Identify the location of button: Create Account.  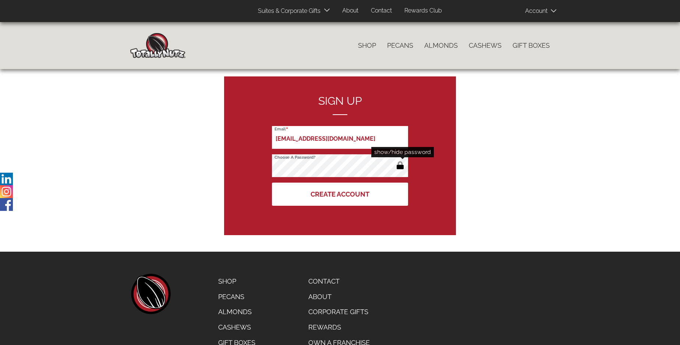
(340, 194).